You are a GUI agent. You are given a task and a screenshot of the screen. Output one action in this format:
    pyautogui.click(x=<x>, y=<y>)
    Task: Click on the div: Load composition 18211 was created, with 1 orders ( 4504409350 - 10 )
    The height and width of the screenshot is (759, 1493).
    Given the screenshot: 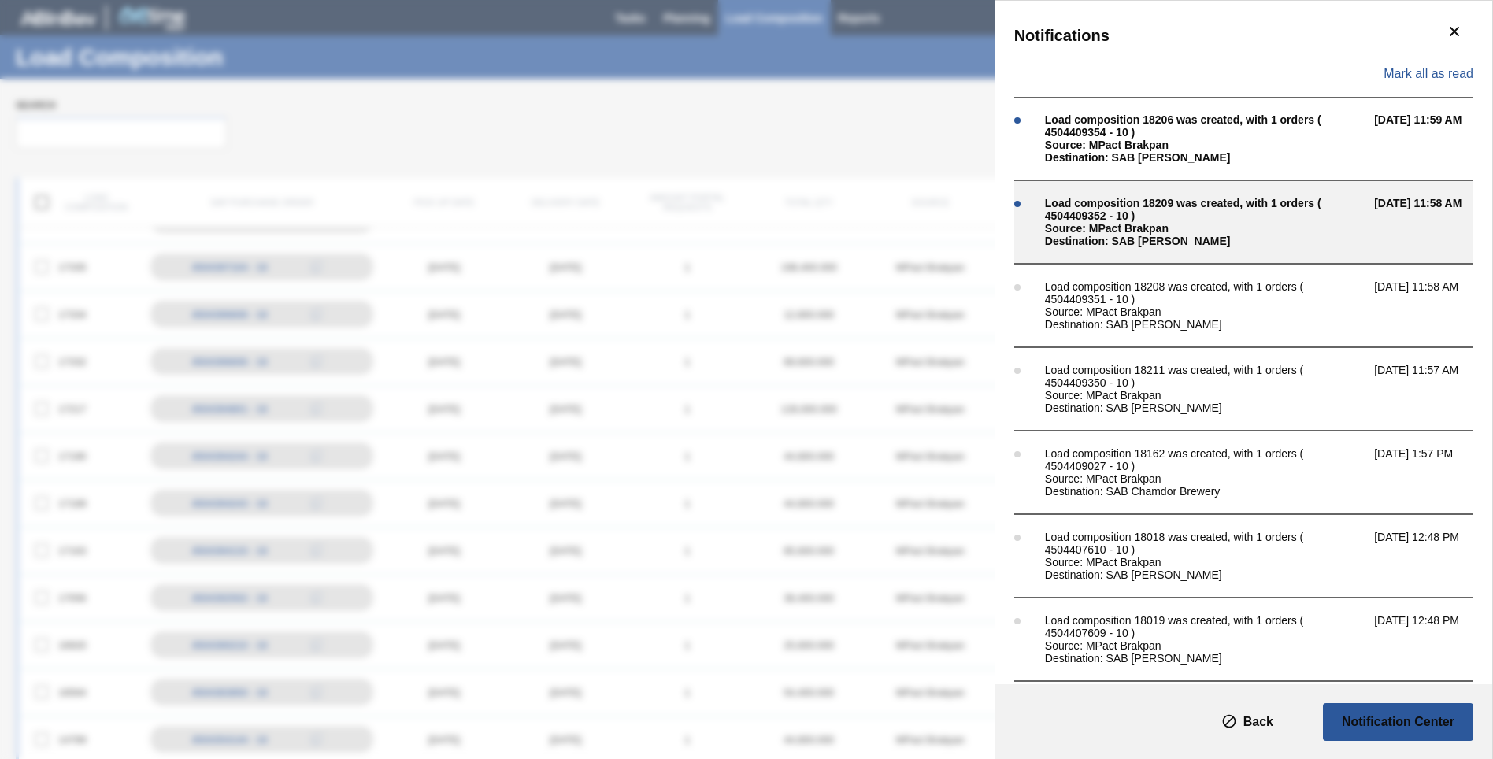 What is the action you would take?
    pyautogui.click(x=1205, y=376)
    